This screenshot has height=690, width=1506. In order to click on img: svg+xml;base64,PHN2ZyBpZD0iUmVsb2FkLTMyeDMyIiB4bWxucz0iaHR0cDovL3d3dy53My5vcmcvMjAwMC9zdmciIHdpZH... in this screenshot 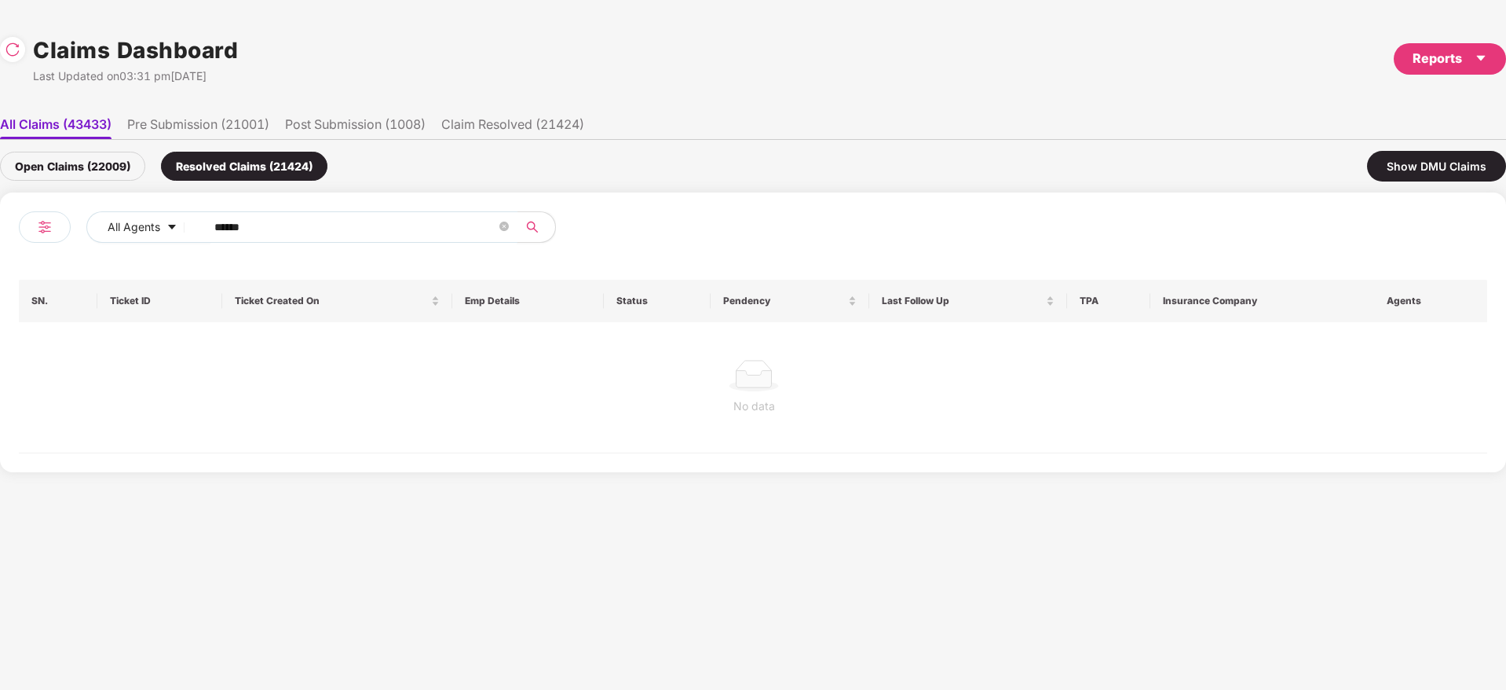, I will do `click(13, 49)`.